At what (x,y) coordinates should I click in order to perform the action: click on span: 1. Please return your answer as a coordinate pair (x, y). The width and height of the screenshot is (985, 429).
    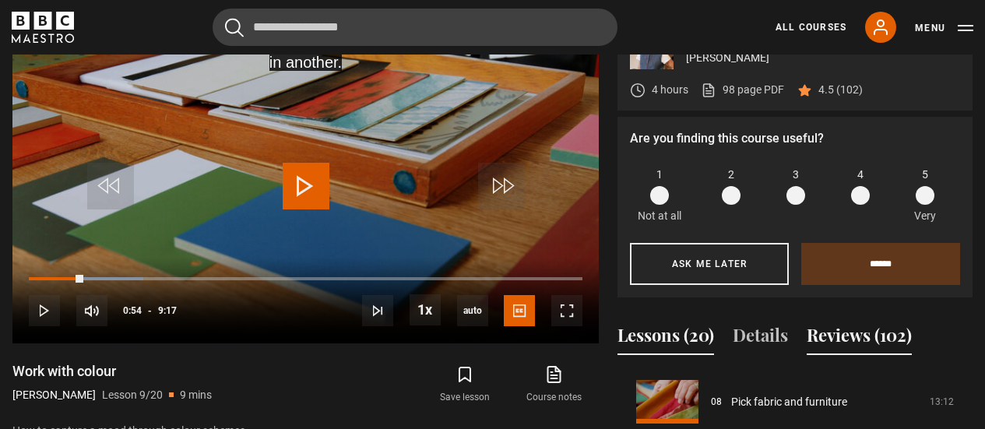
    Looking at the image, I should click on (659, 174).